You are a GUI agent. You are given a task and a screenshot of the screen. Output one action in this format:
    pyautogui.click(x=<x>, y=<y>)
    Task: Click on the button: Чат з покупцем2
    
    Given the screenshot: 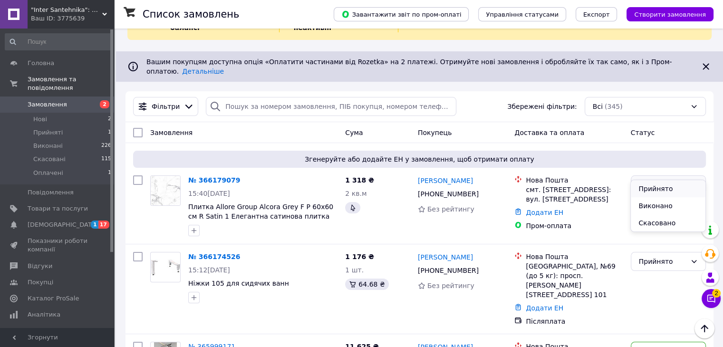 What is the action you would take?
    pyautogui.click(x=711, y=298)
    